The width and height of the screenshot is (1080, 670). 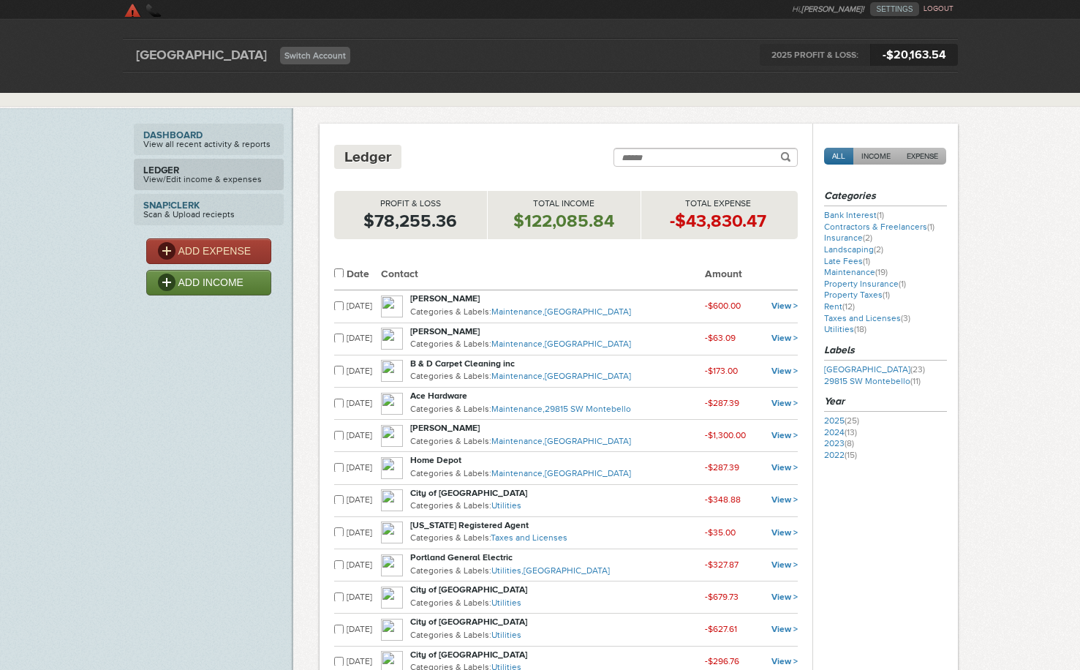 What do you see at coordinates (839, 443) in the screenshot?
I see `a: 2023` at bounding box center [839, 443].